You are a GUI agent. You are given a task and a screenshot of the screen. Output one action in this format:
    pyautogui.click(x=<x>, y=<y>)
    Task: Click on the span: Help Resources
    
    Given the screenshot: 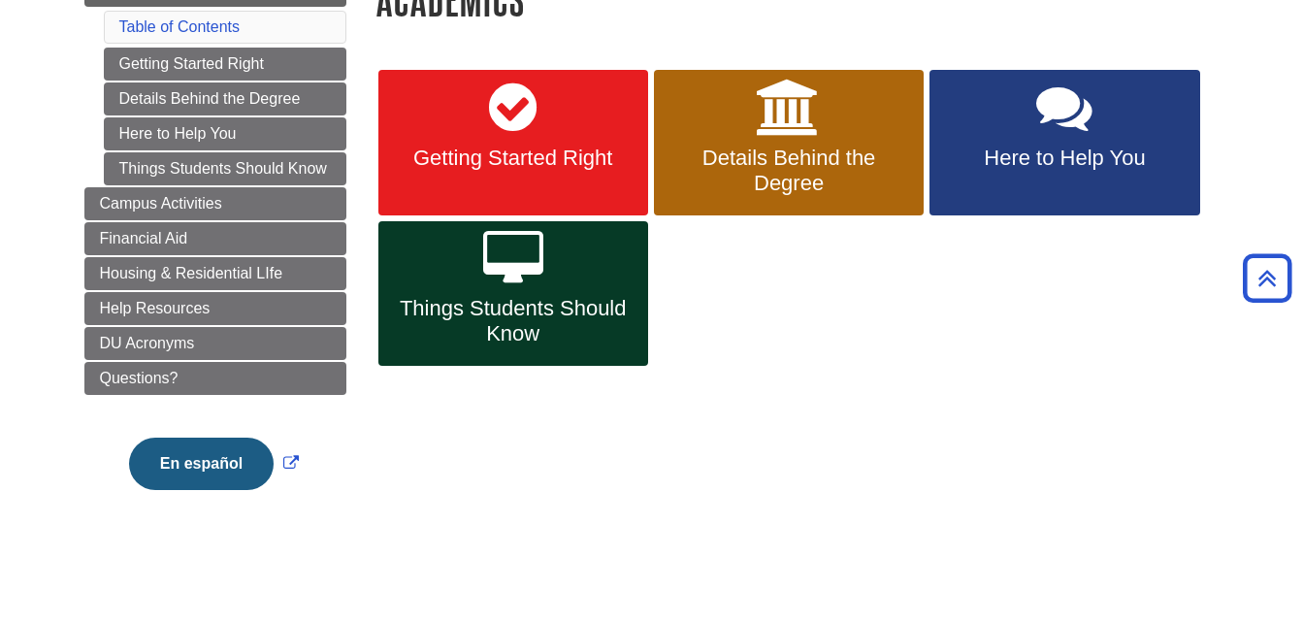 What is the action you would take?
    pyautogui.click(x=155, y=308)
    